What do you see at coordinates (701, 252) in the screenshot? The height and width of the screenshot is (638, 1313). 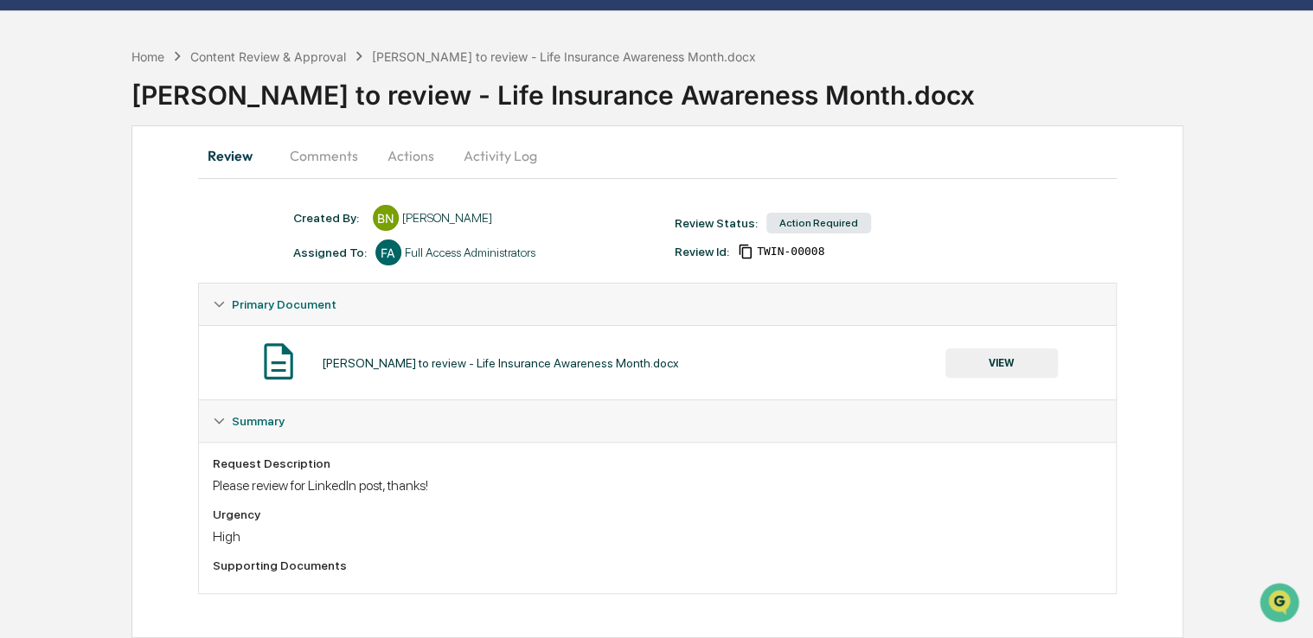 I see `div: Review Id:` at bounding box center [701, 252].